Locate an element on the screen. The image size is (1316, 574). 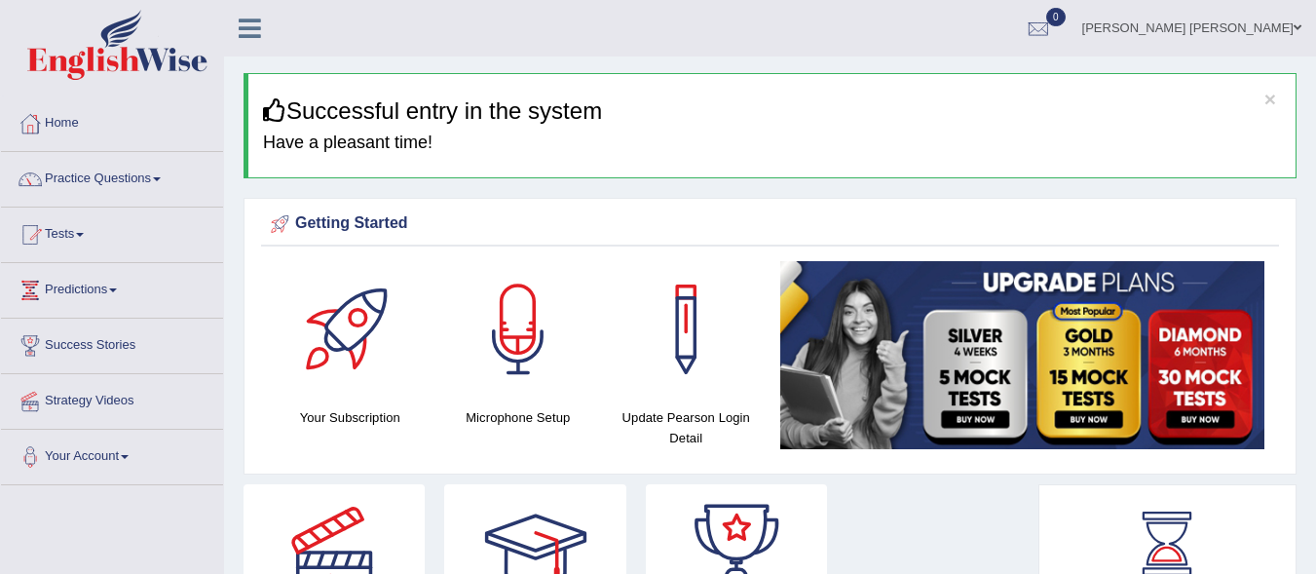
h3: Successful entry in the system is located at coordinates (771, 111).